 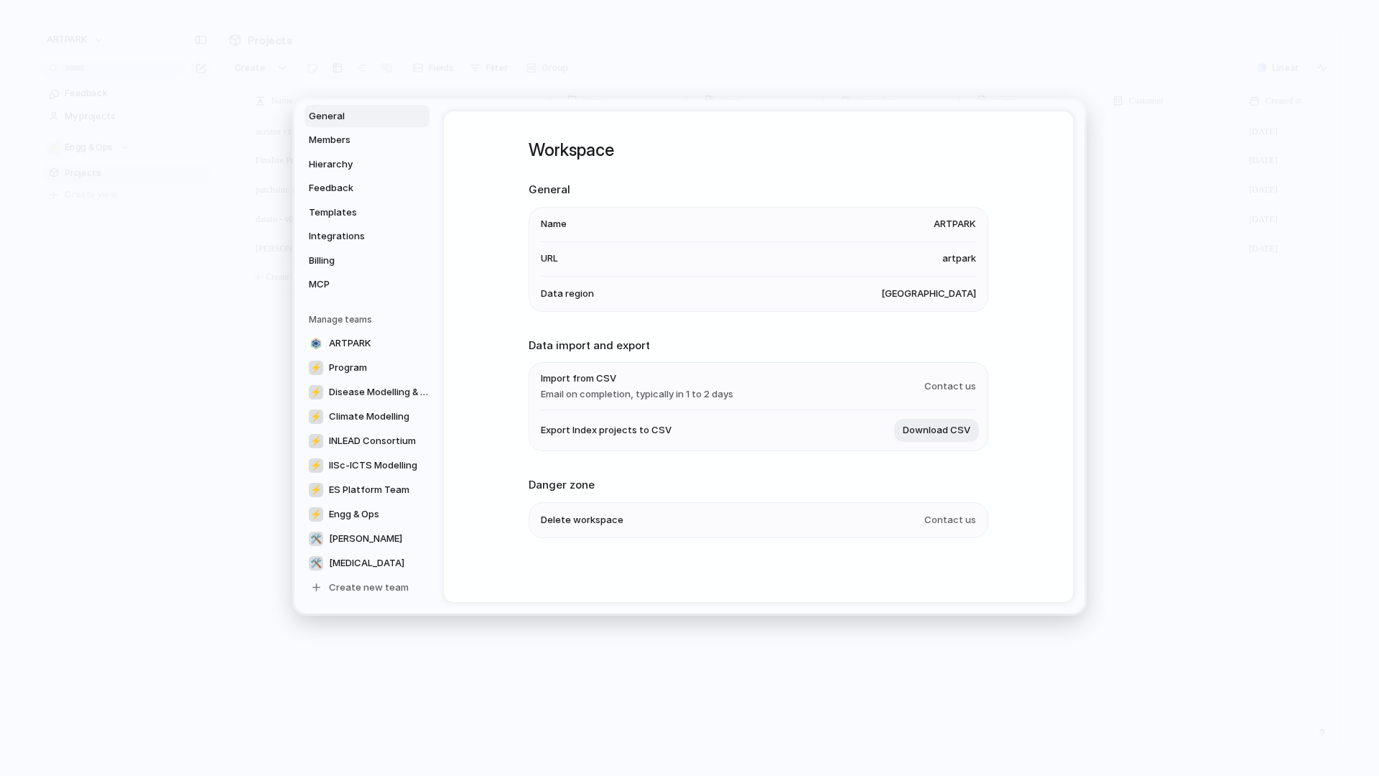 I want to click on span: Climate Modelling, so click(x=369, y=416).